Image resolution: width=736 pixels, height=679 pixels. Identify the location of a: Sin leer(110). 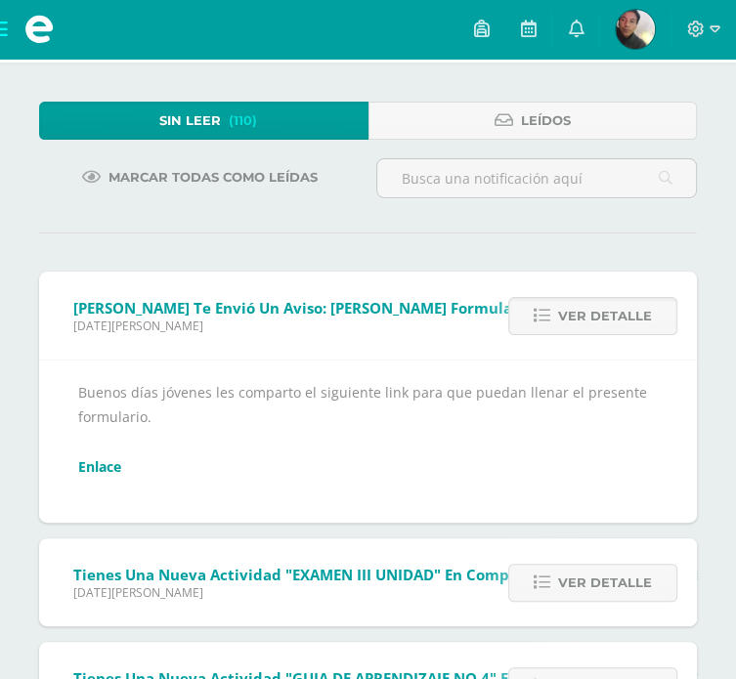
(203, 120).